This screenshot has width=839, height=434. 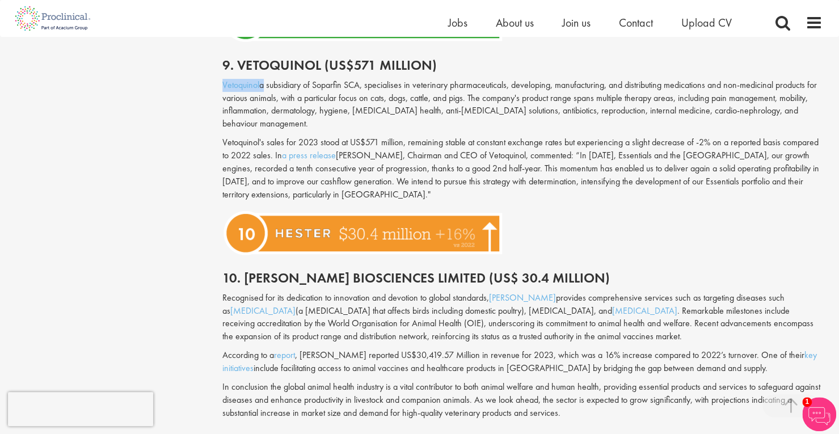 I want to click on p: Vetoquinol's sales for 2023 stood at US$571 million, remaining stable at constant exchange rates ..., so click(x=523, y=169).